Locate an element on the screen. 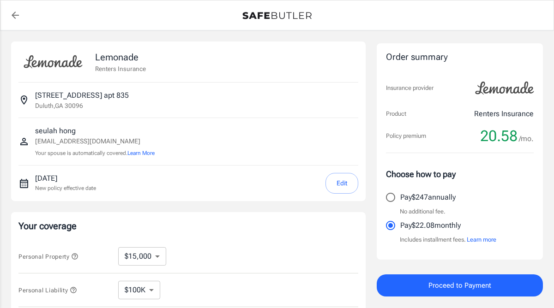 Image resolution: width=554 pixels, height=308 pixels. p: Your spouse is automatically covered. is located at coordinates (95, 153).